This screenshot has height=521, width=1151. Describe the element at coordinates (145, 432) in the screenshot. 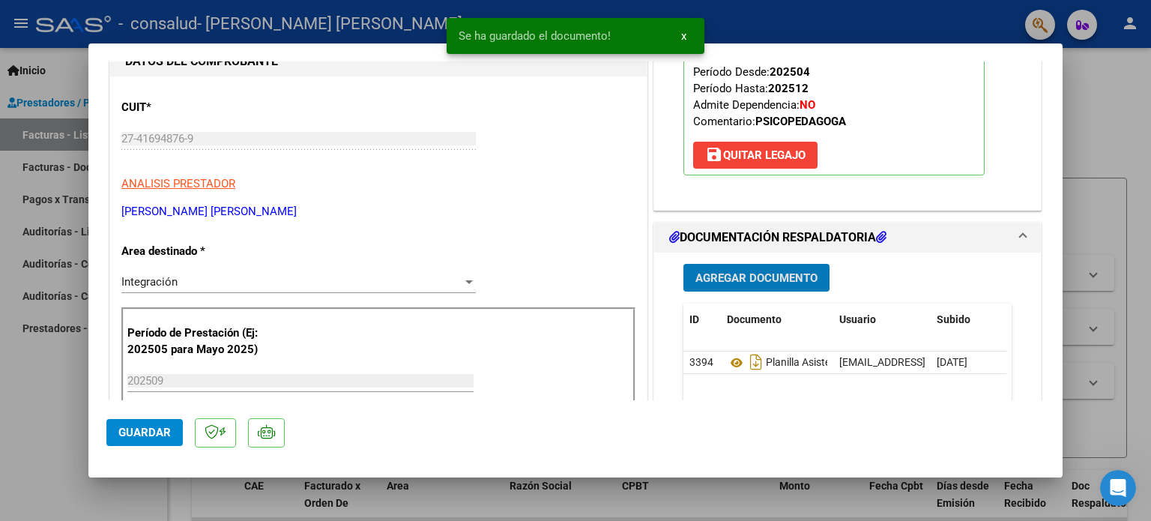

I see `button: Guardar` at that location.